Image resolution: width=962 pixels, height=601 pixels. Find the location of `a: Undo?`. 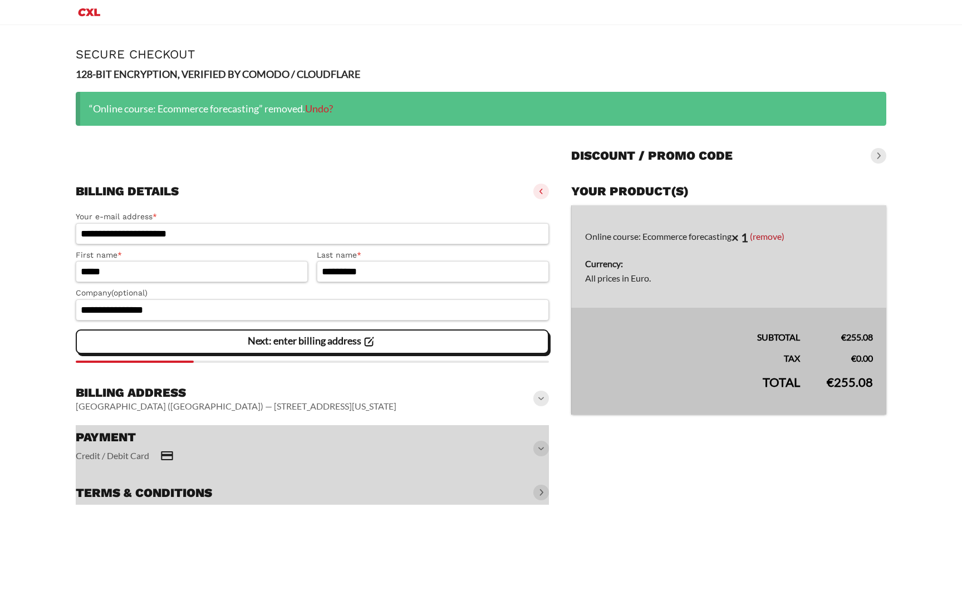

a: Undo? is located at coordinates (319, 109).